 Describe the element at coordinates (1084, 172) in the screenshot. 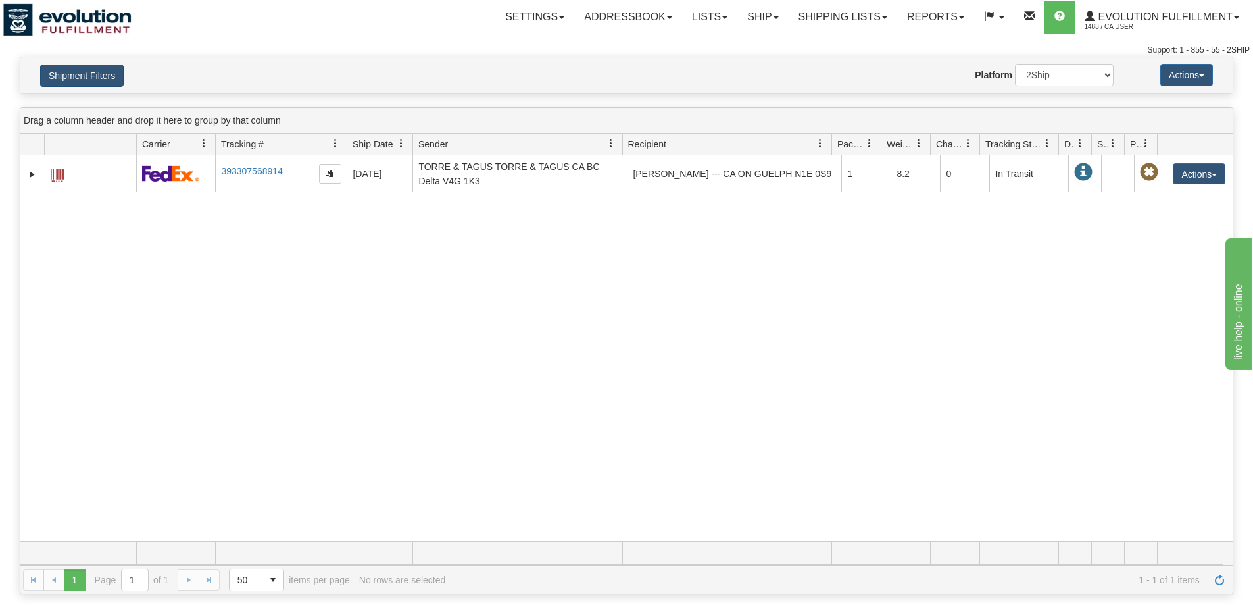

I see `span: In Transit` at that location.